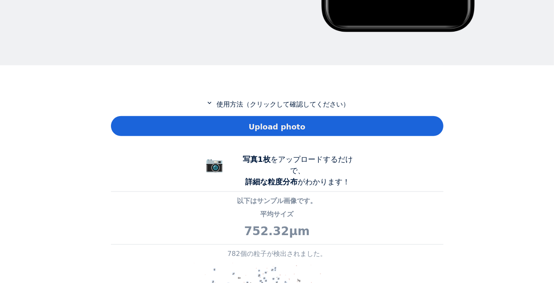 This screenshot has height=283, width=554. I want to click on p: 以下はサンプル画像です。, so click(277, 201).